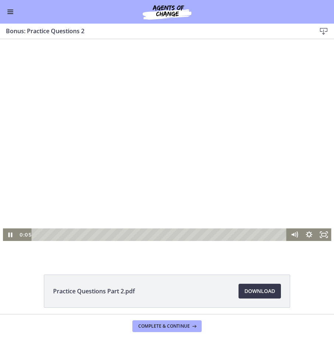 The image size is (334, 338). I want to click on button: Mute, so click(294, 195).